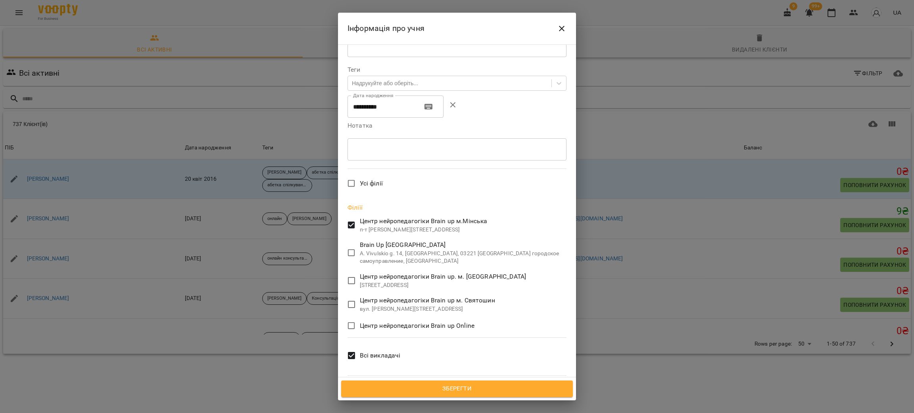  I want to click on div: Надрукуйте або оберіть..., so click(385, 83).